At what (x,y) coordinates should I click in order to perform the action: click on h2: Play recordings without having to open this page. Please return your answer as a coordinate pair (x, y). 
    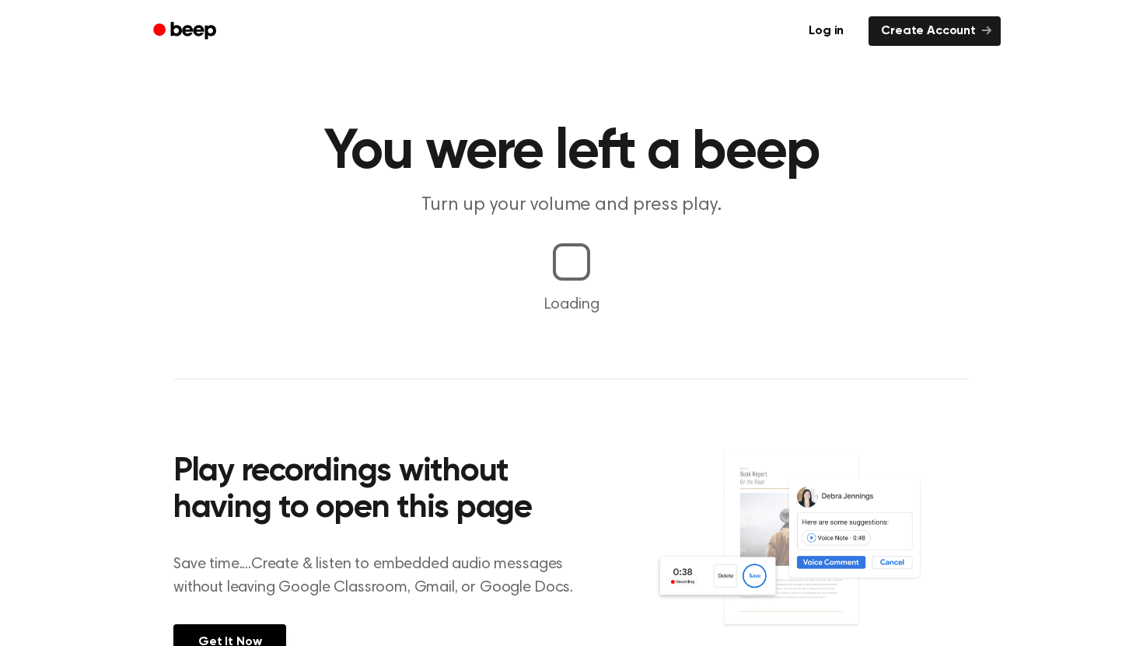
    Looking at the image, I should click on (383, 491).